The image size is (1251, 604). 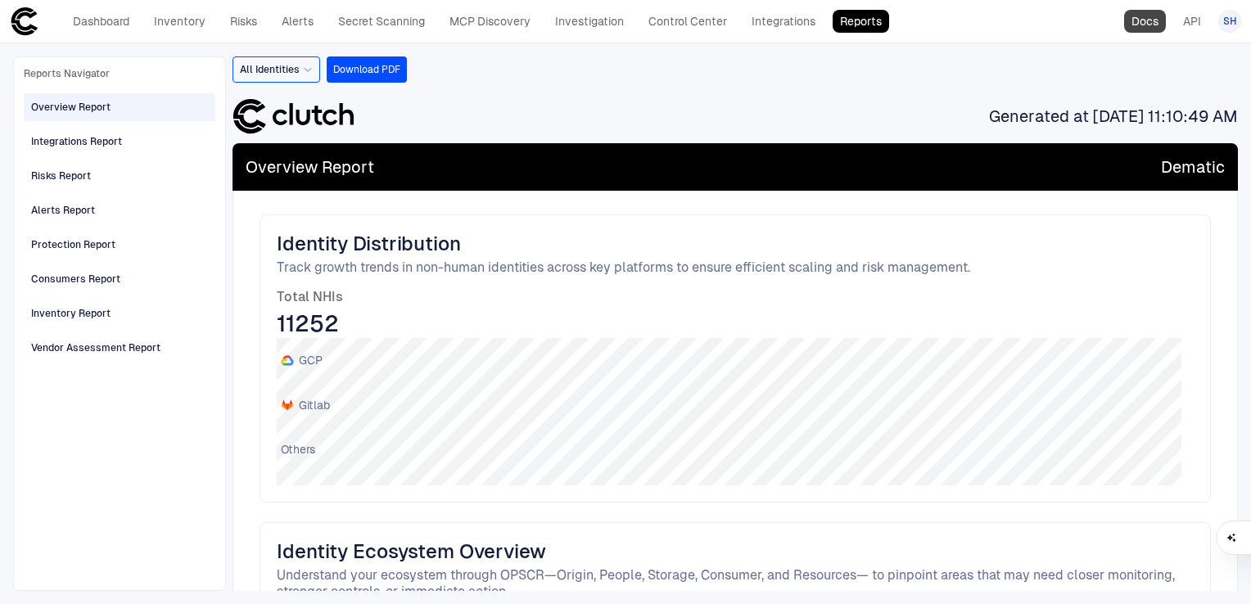 What do you see at coordinates (490, 21) in the screenshot?
I see `a: MCP Discovery` at bounding box center [490, 21].